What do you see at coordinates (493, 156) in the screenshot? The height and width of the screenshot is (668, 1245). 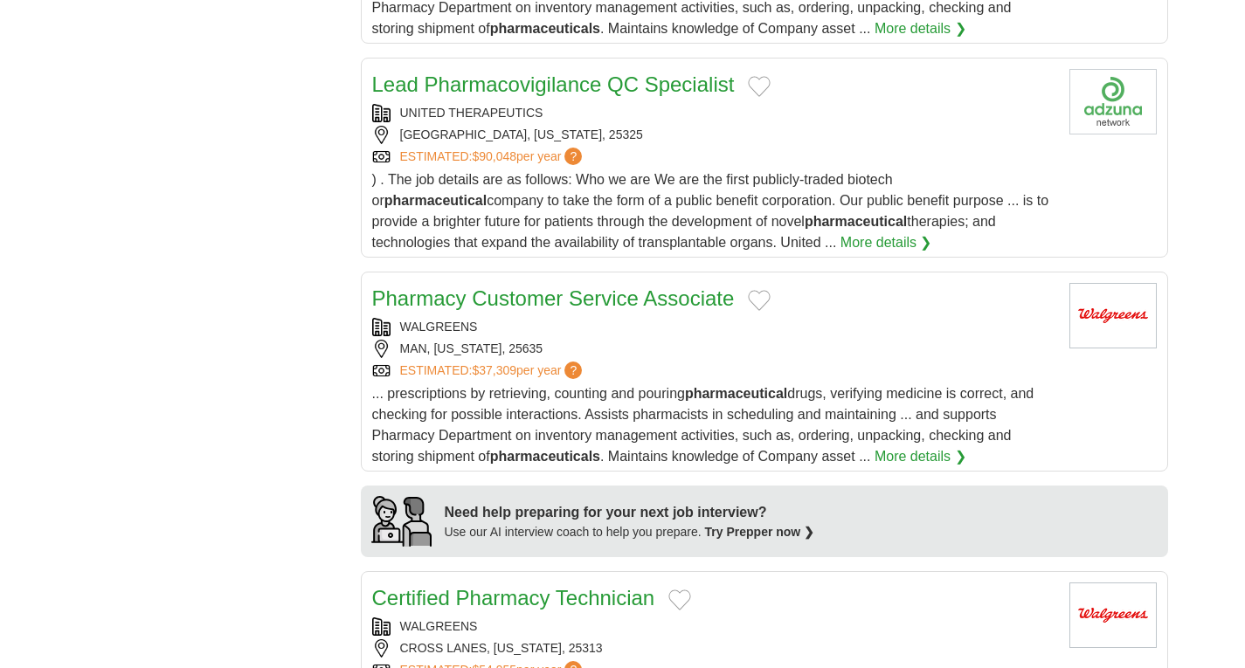 I see `span: $90,048` at bounding box center [493, 156].